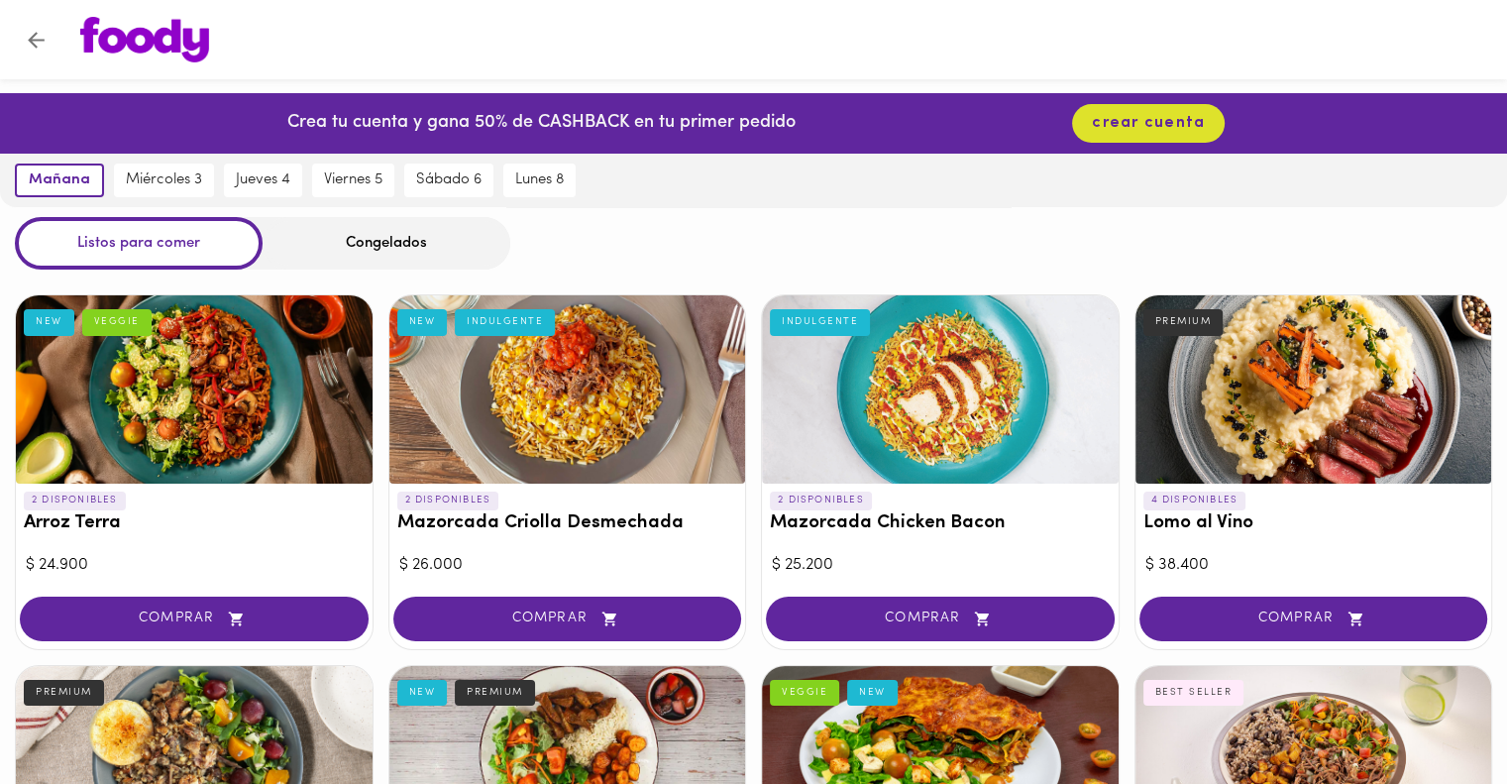  What do you see at coordinates (139, 243) in the screenshot?
I see `div: Listos para comer` at bounding box center [139, 243].